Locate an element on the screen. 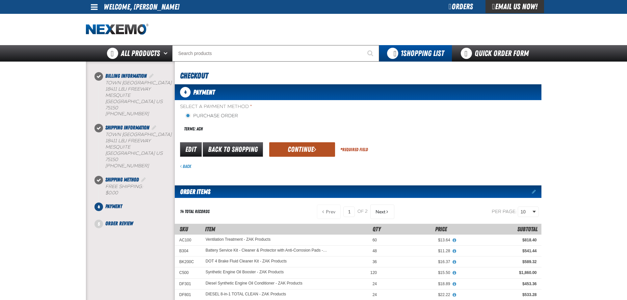  div: $453.36 is located at coordinates (498, 284).